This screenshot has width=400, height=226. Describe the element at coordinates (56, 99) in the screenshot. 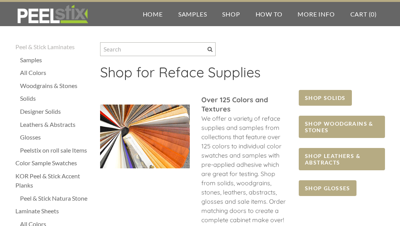

I see `a: Solids` at that location.